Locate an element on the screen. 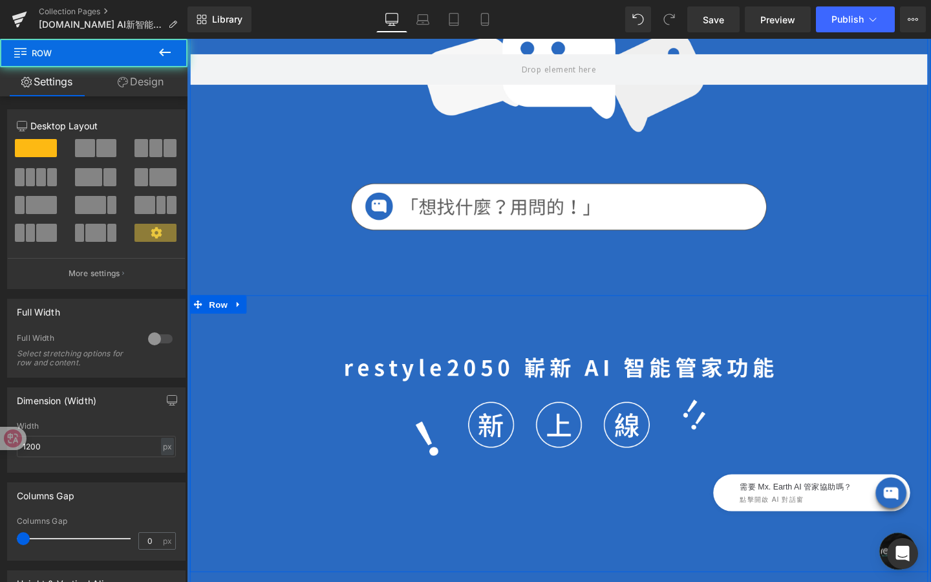 The height and width of the screenshot is (582, 931). div: Select stretching options for row and content. is located at coordinates (75, 358).